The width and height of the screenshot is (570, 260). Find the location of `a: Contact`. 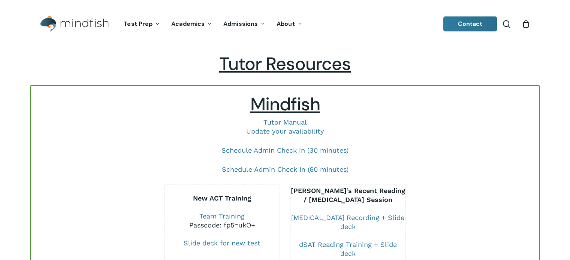

a: Contact is located at coordinates (470, 24).